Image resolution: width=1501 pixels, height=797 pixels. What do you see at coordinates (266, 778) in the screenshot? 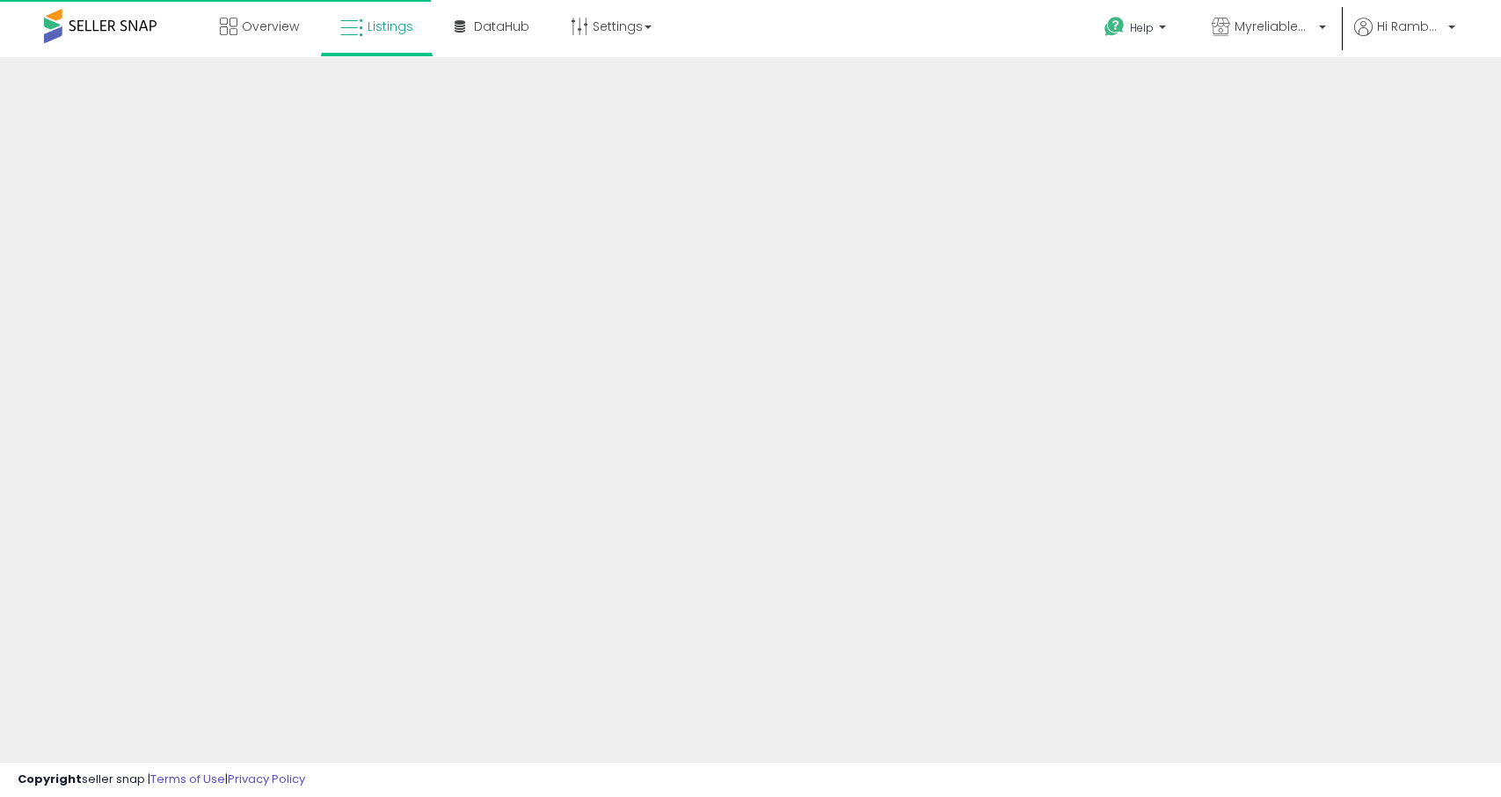
I see `a: Privacy Policy` at bounding box center [266, 778].